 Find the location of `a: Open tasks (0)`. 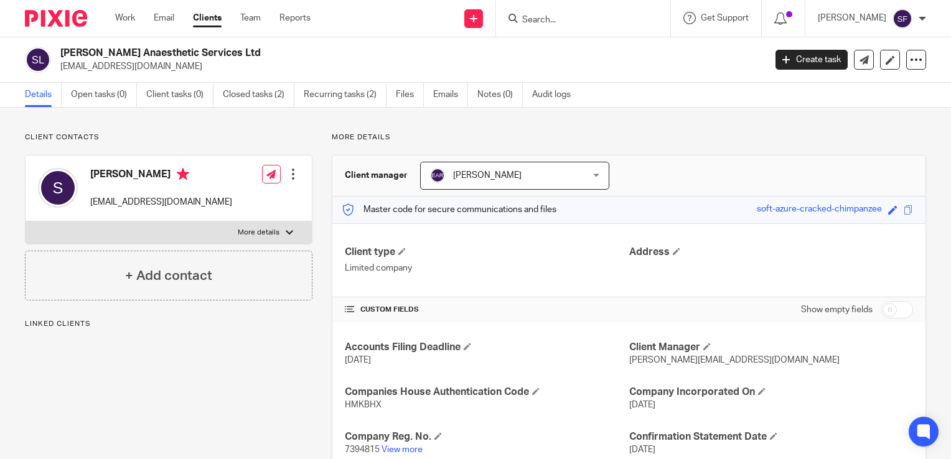

a: Open tasks (0) is located at coordinates (104, 95).